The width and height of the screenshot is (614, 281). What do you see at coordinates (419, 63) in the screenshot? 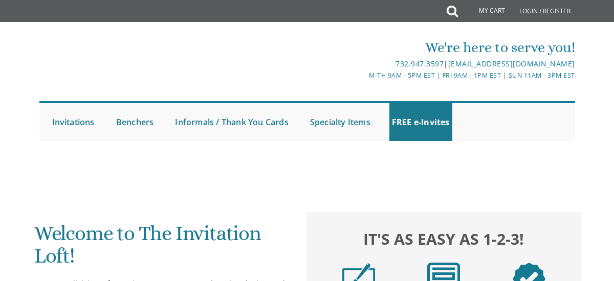
I see `a: 732.947.3597` at bounding box center [419, 63].